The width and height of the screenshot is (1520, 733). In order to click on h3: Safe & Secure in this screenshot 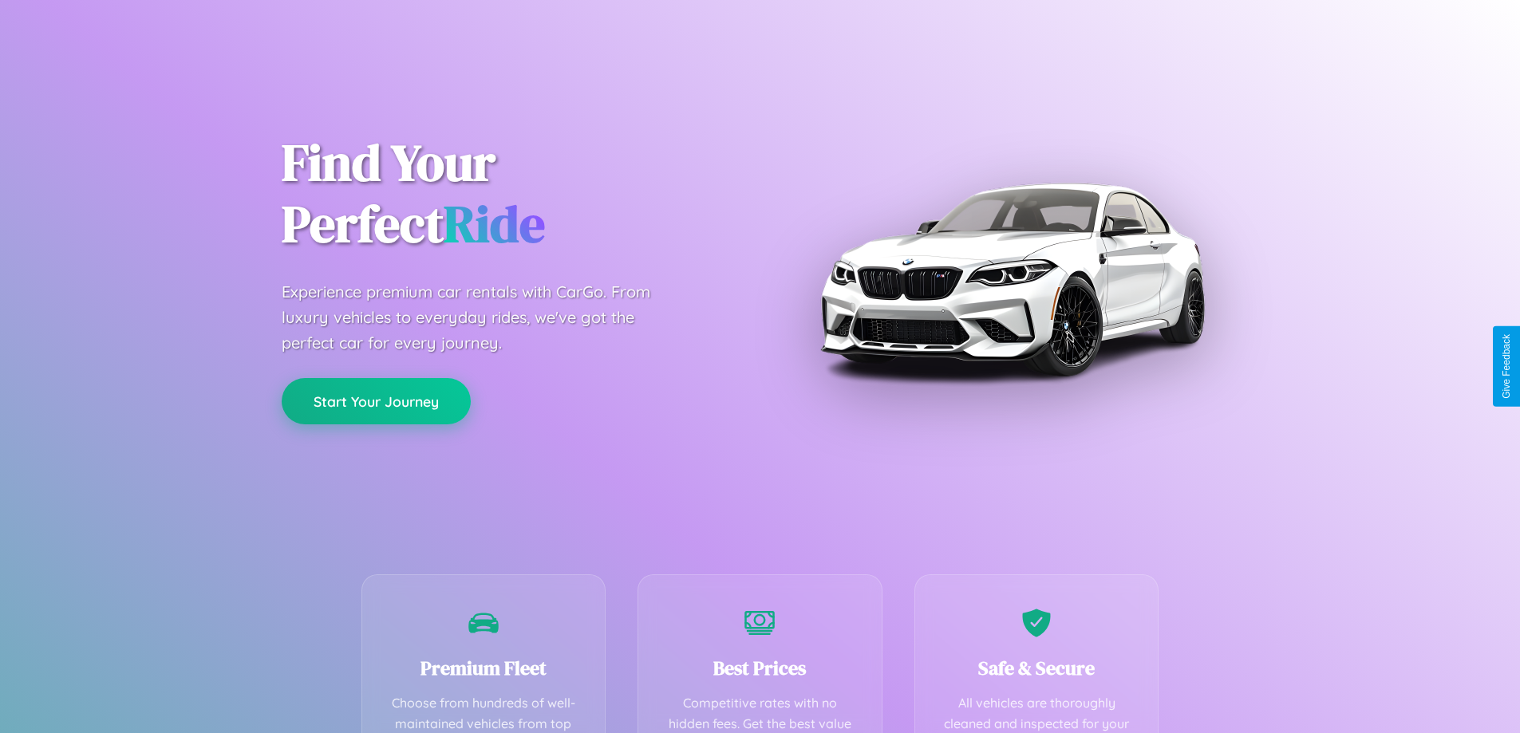, I will do `click(1036, 668)`.